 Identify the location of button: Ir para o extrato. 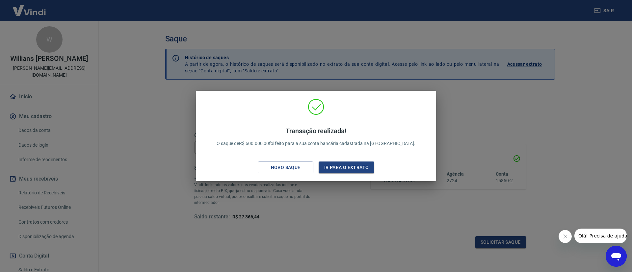
(347, 168).